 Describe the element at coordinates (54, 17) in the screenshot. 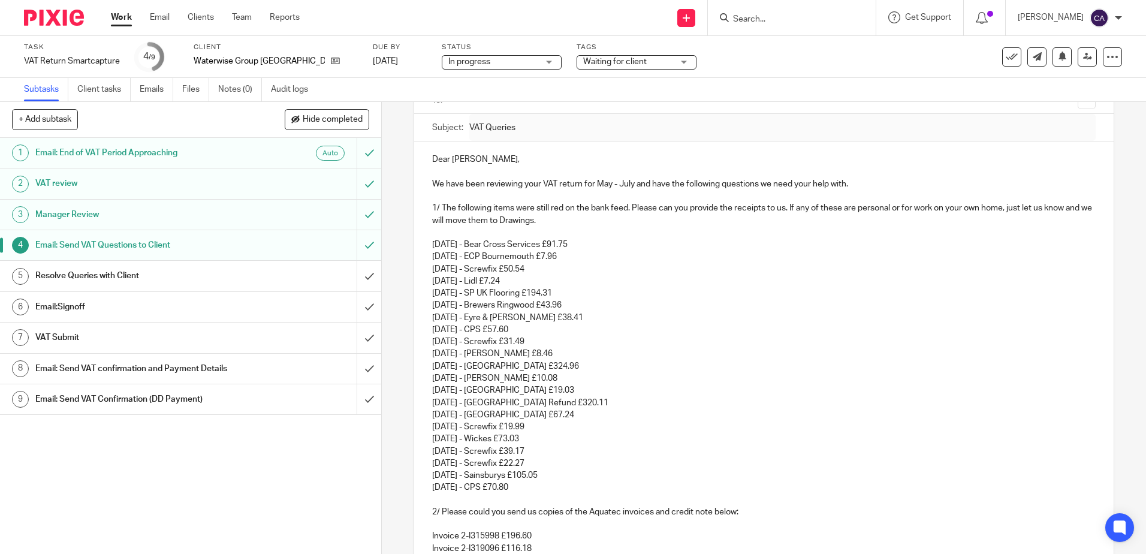

I see `img: Pixie` at that location.